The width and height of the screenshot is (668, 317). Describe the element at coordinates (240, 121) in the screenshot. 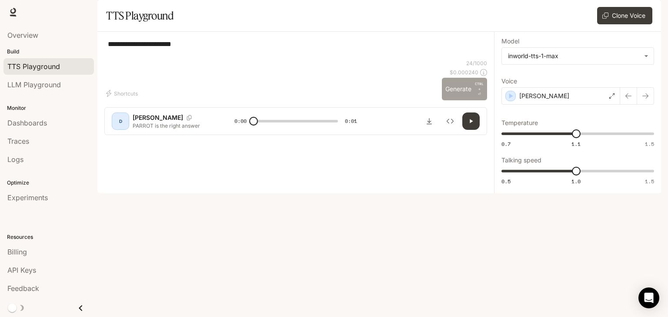

I see `span: 0:00` at that location.